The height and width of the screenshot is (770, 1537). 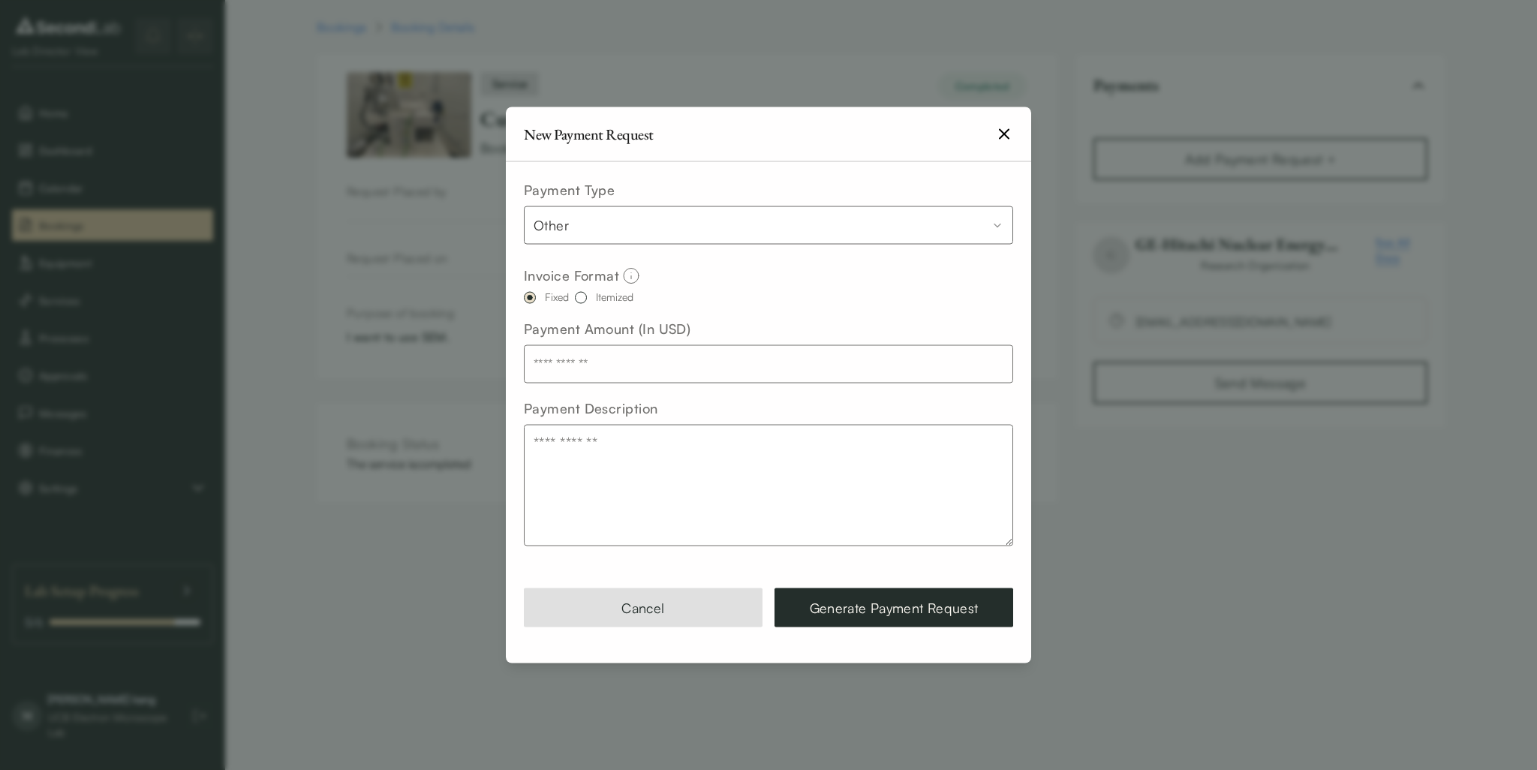 What do you see at coordinates (615, 297) in the screenshot?
I see `div: Itemized` at bounding box center [615, 297].